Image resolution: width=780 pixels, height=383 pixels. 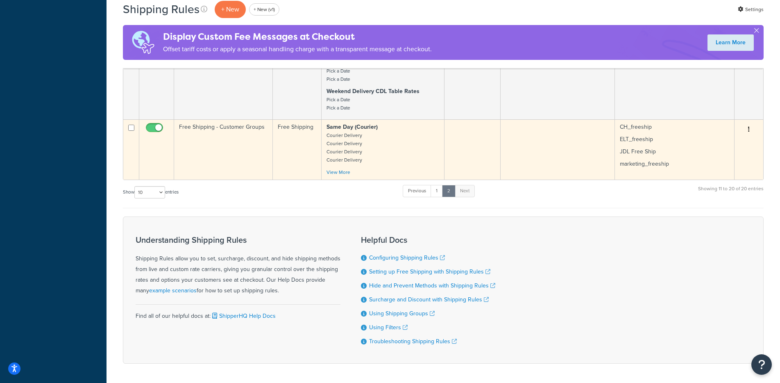 What do you see at coordinates (402, 313) in the screenshot?
I see `a: Using Shipping Groups` at bounding box center [402, 313].